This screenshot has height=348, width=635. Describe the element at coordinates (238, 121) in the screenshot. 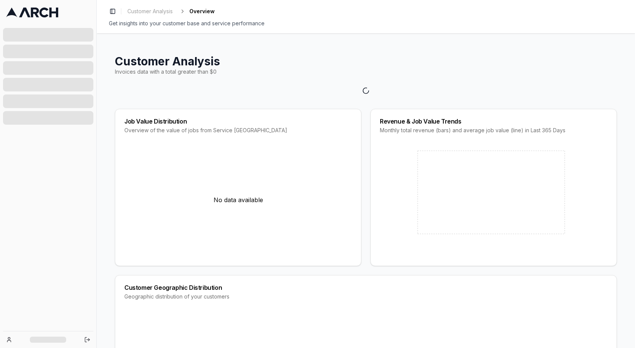

I see `div: Job Value Distribution` at that location.